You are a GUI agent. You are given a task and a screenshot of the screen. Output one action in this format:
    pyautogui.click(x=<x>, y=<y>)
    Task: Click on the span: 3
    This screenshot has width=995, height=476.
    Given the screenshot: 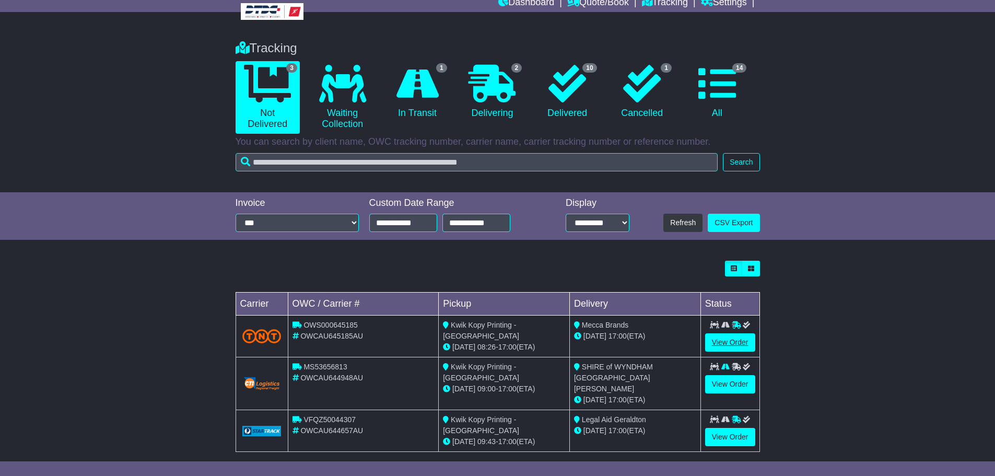 What is the action you would take?
    pyautogui.click(x=291, y=68)
    